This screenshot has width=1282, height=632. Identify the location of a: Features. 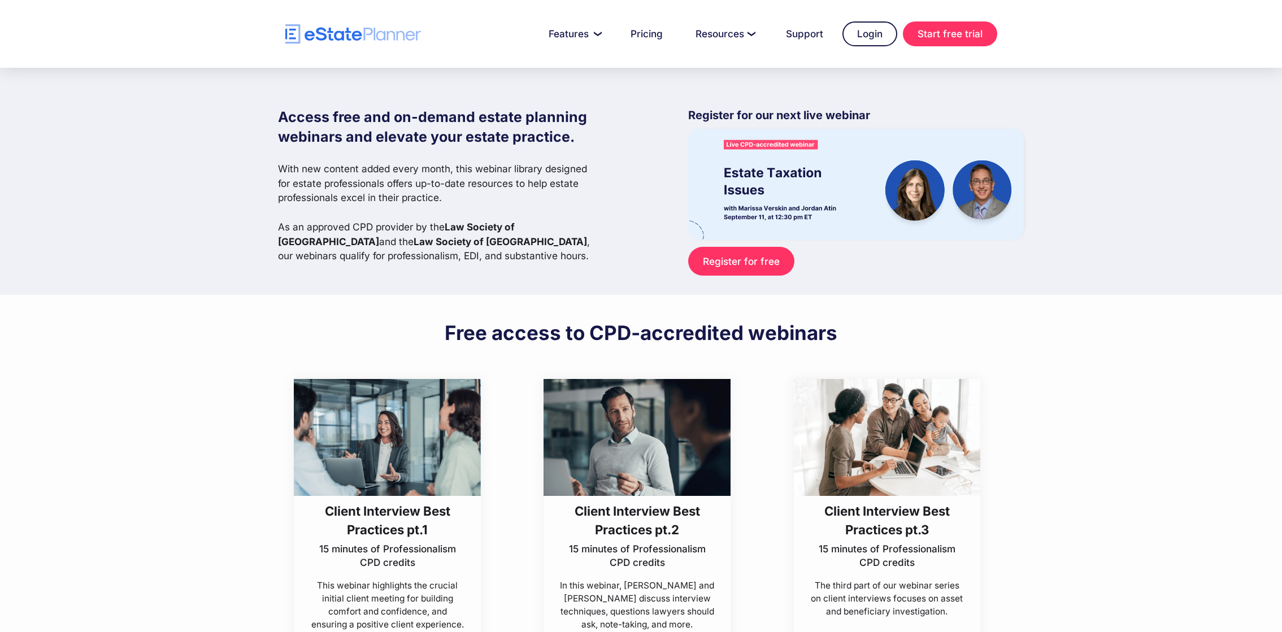
(573, 34).